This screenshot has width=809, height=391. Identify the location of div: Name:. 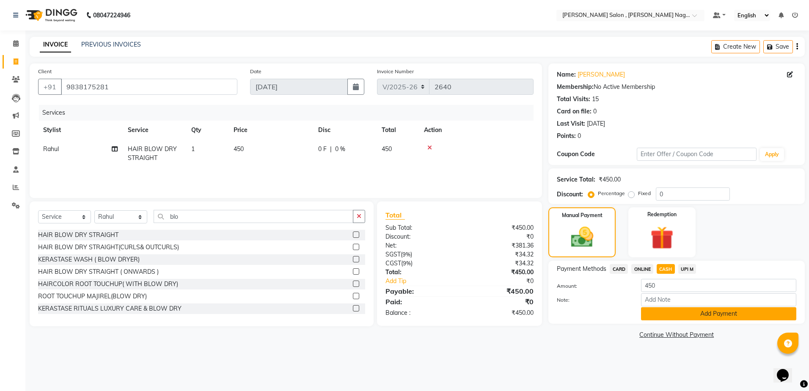
(566, 75).